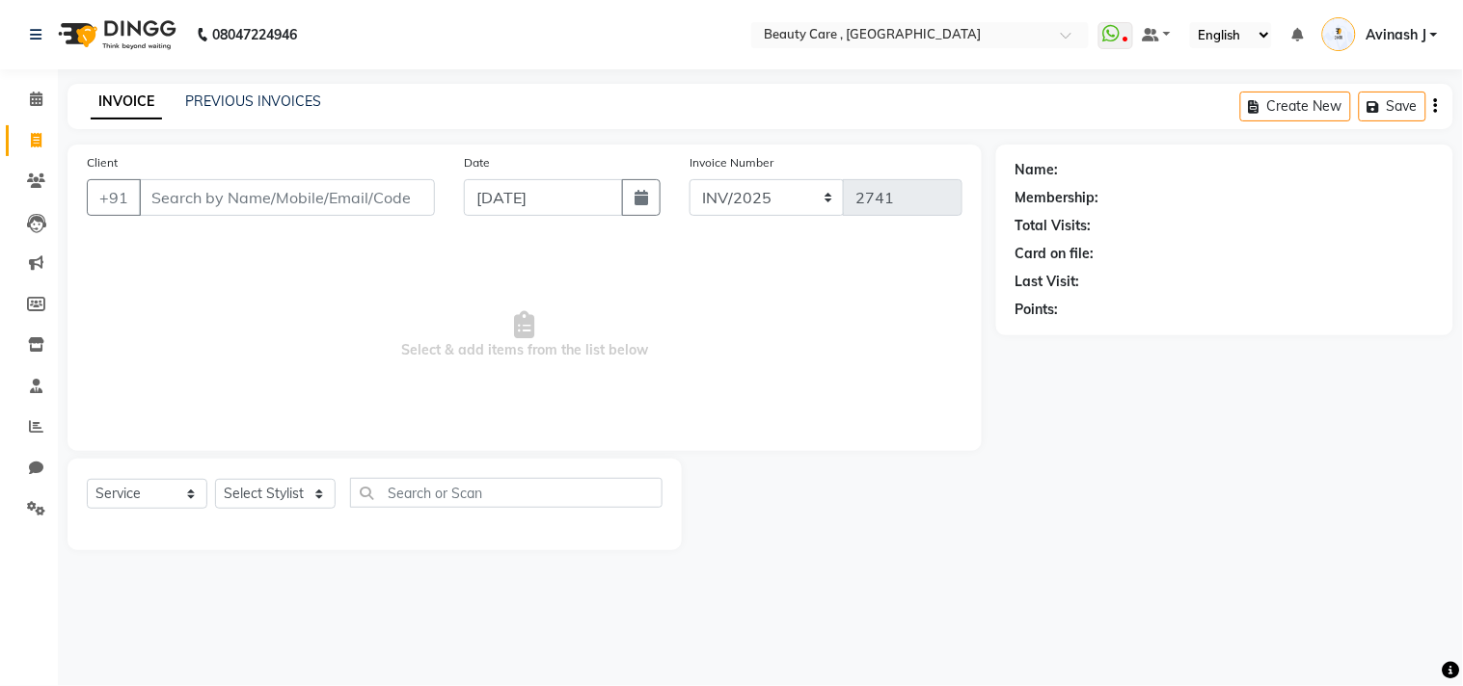  Describe the element at coordinates (1036, 170) in the screenshot. I see `div: Name:` at that location.